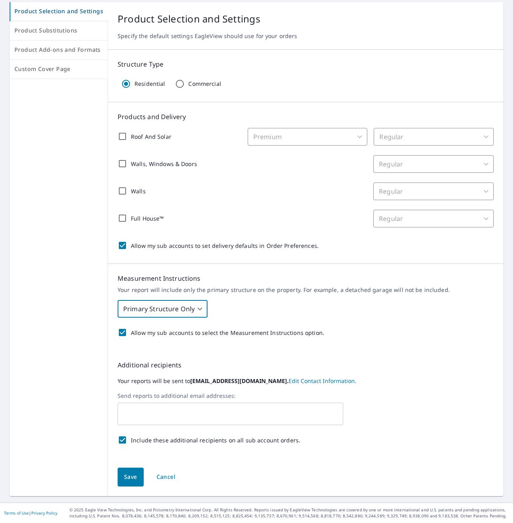  What do you see at coordinates (16, 513) in the screenshot?
I see `a: Terms of Use` at bounding box center [16, 513].